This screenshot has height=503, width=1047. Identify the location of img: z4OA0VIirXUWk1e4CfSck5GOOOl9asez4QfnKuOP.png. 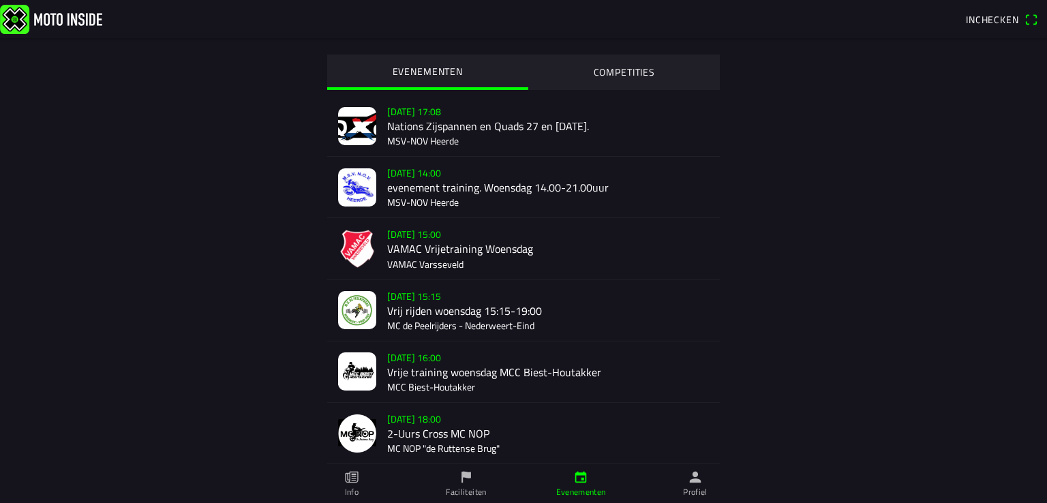
(357, 434).